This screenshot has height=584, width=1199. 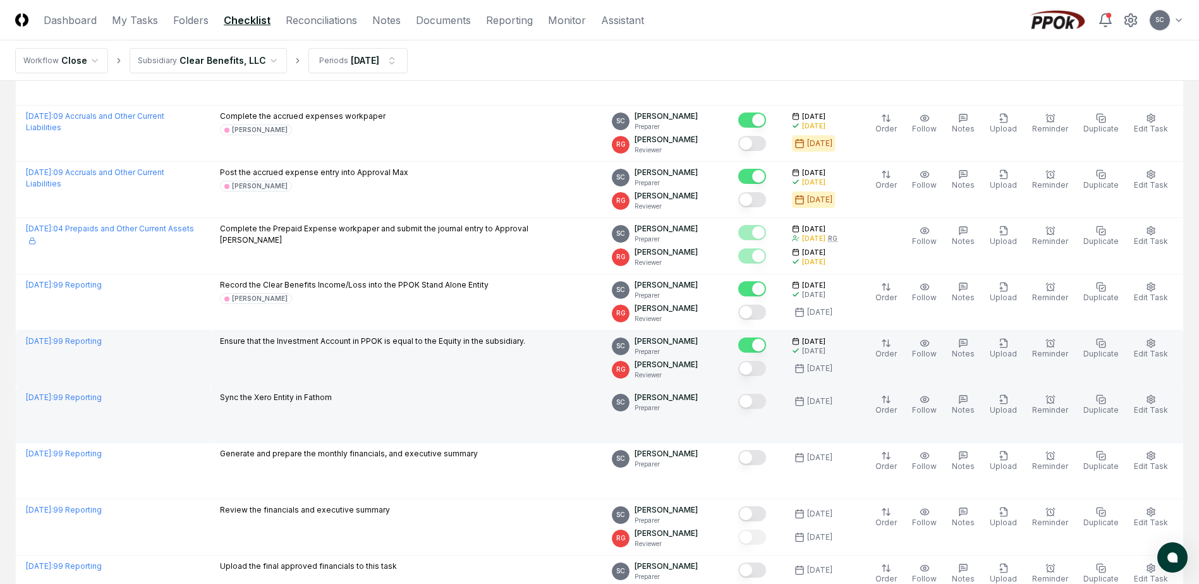 What do you see at coordinates (334, 61) in the screenshot?
I see `div: Periods` at bounding box center [334, 61].